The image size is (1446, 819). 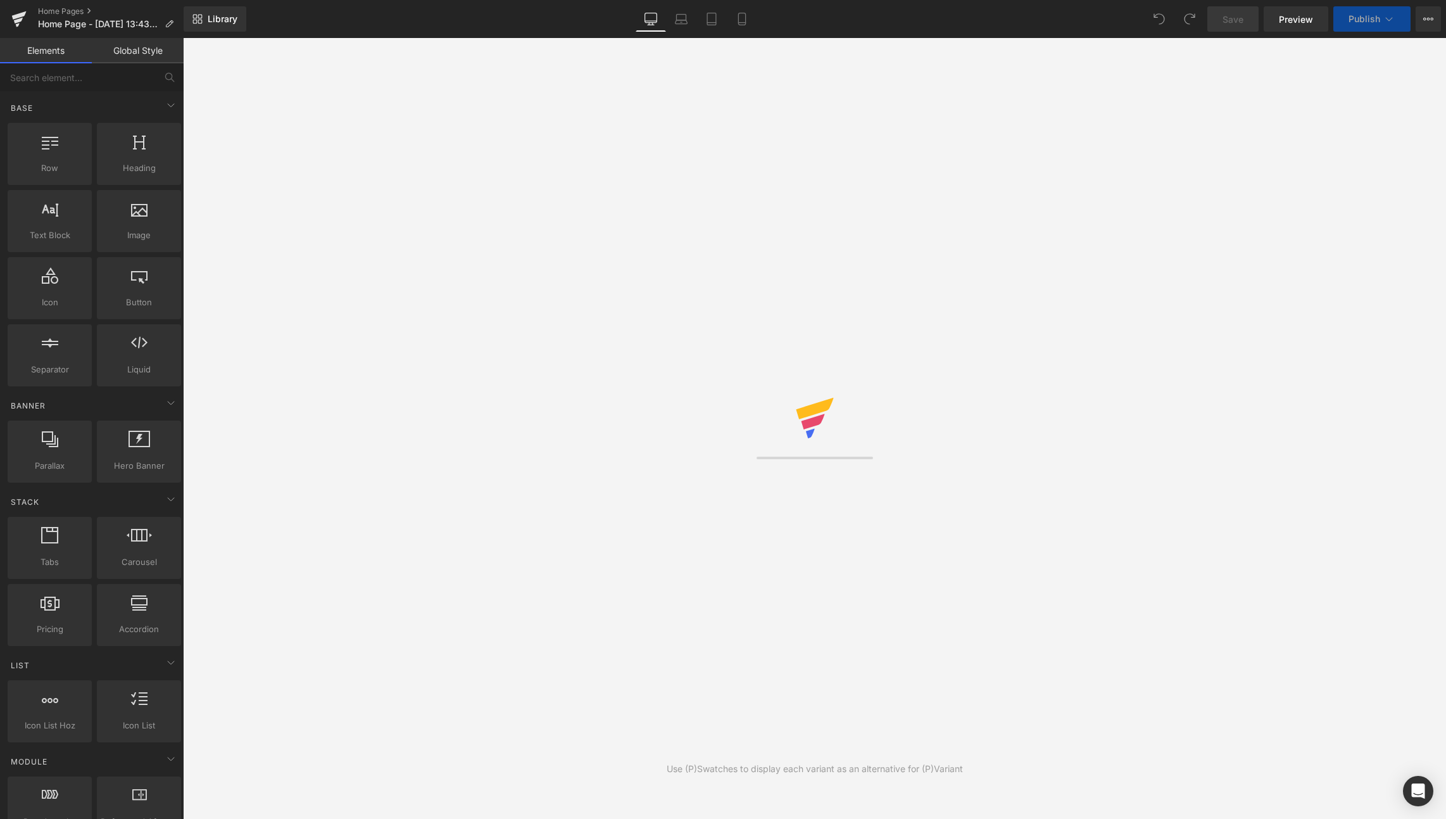 I want to click on span: Button, so click(x=139, y=302).